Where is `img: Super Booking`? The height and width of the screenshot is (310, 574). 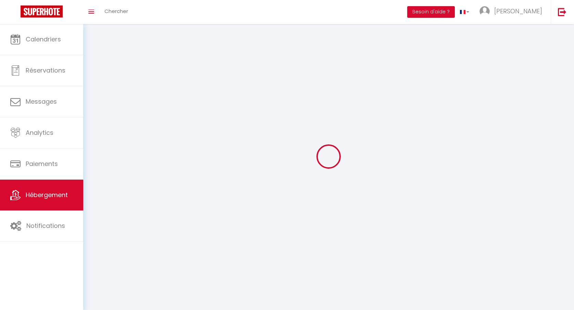
img: Super Booking is located at coordinates (41, 11).